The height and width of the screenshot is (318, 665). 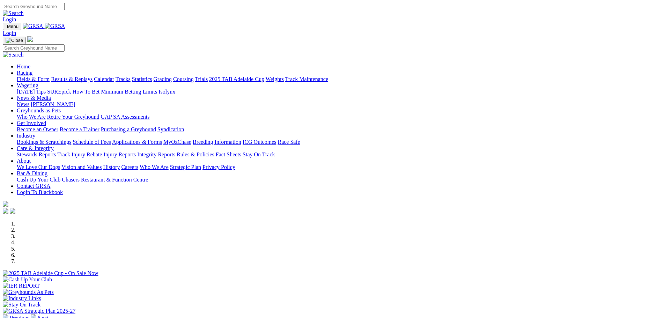 What do you see at coordinates (80, 154) in the screenshot?
I see `a: Track Injury Rebate` at bounding box center [80, 154].